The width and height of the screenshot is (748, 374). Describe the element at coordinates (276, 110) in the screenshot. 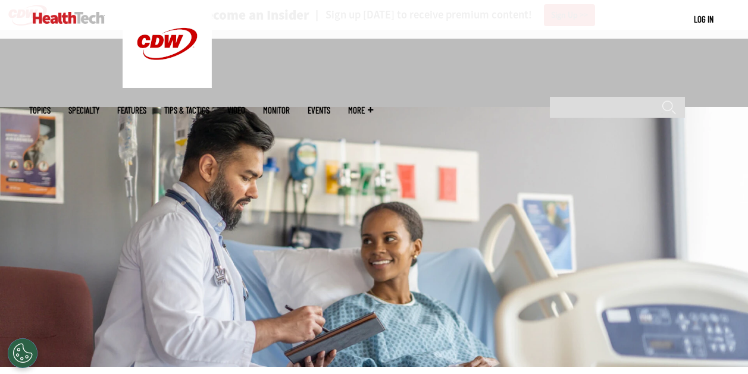

I see `a: MonITor` at that location.